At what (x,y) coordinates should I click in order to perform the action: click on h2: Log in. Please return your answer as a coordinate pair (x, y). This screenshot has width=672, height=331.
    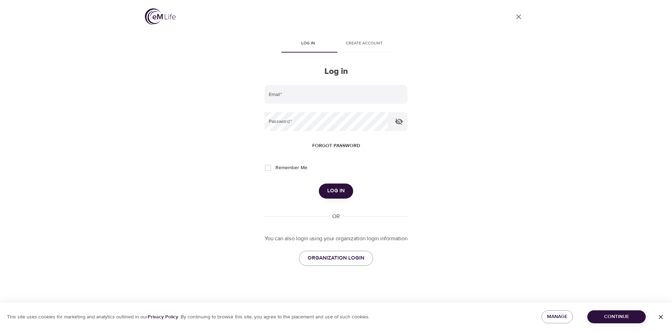
    Looking at the image, I should click on (336, 71).